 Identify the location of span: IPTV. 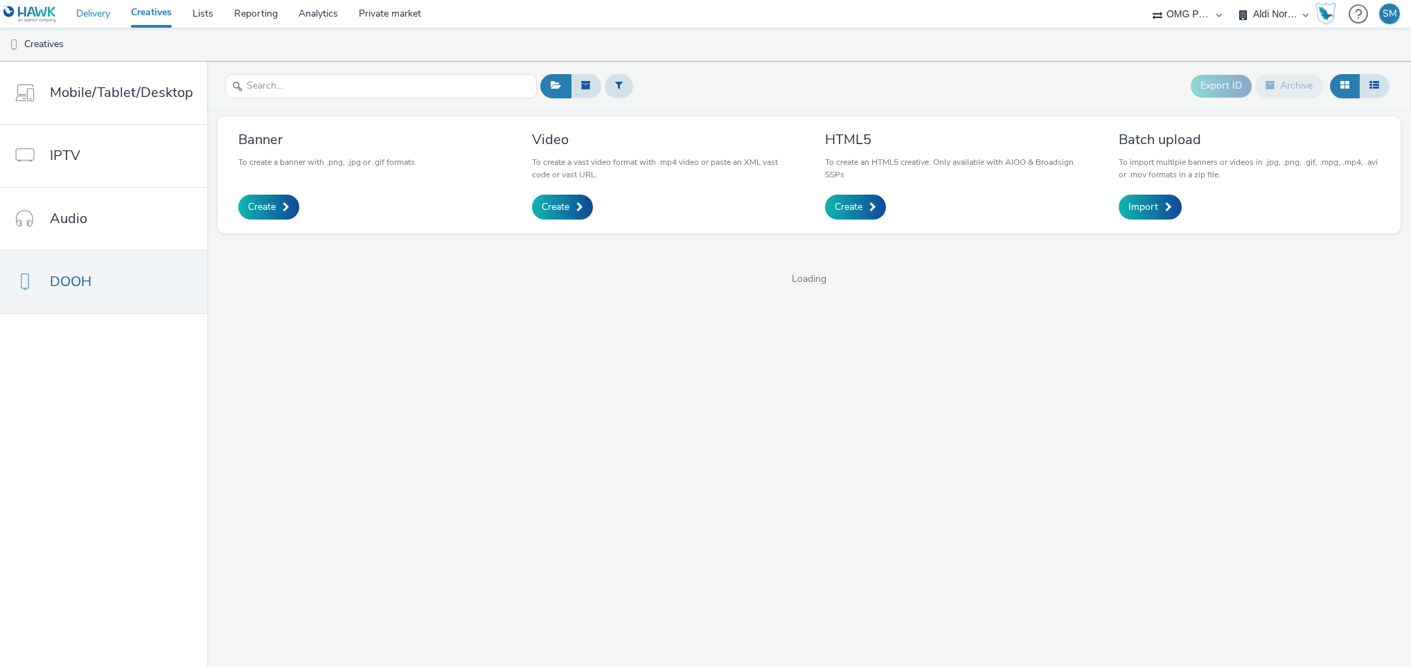
(65, 155).